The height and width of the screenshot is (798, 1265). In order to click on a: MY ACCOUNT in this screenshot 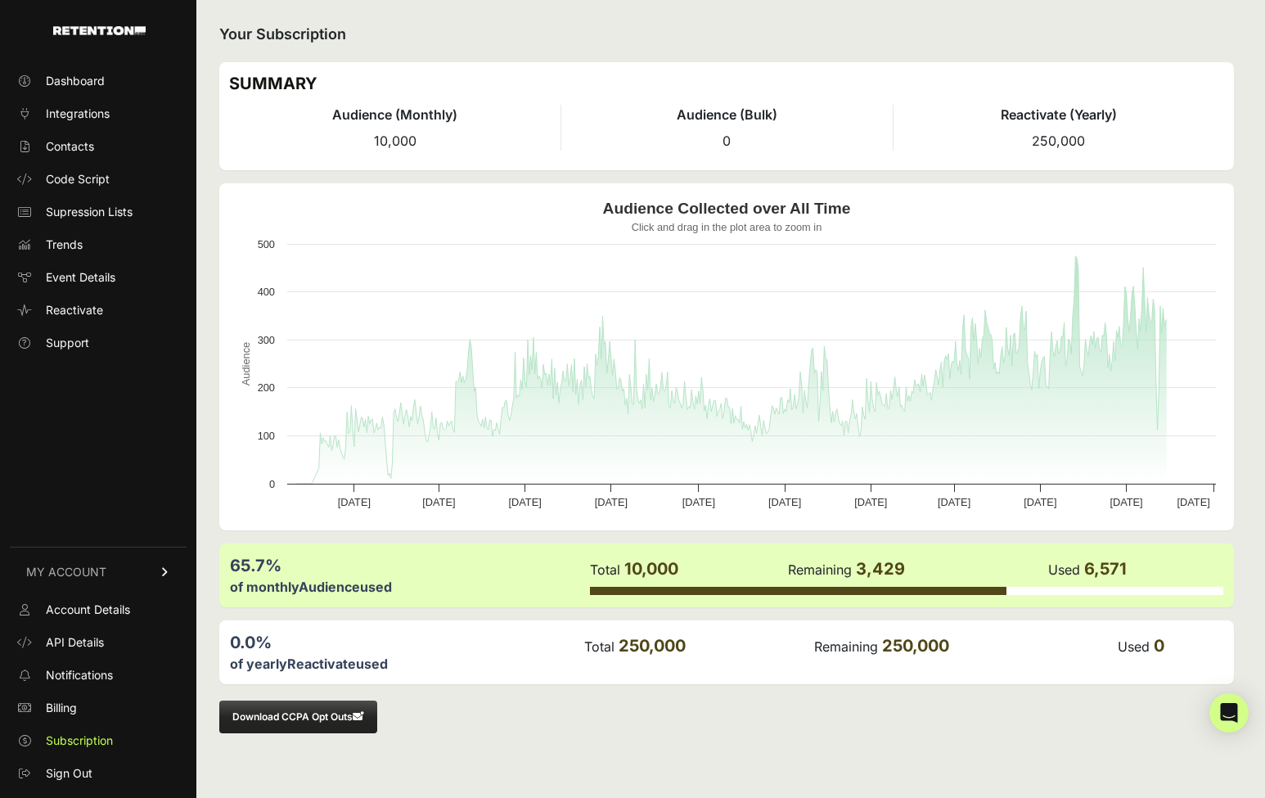, I will do `click(98, 571)`.